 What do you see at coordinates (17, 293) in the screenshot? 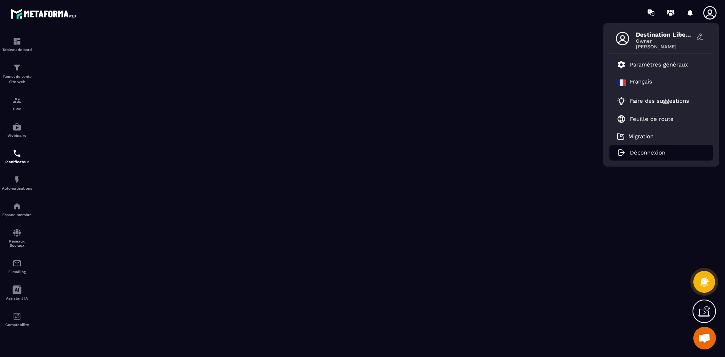
I see `a: Assistant IA` at bounding box center [17, 293].